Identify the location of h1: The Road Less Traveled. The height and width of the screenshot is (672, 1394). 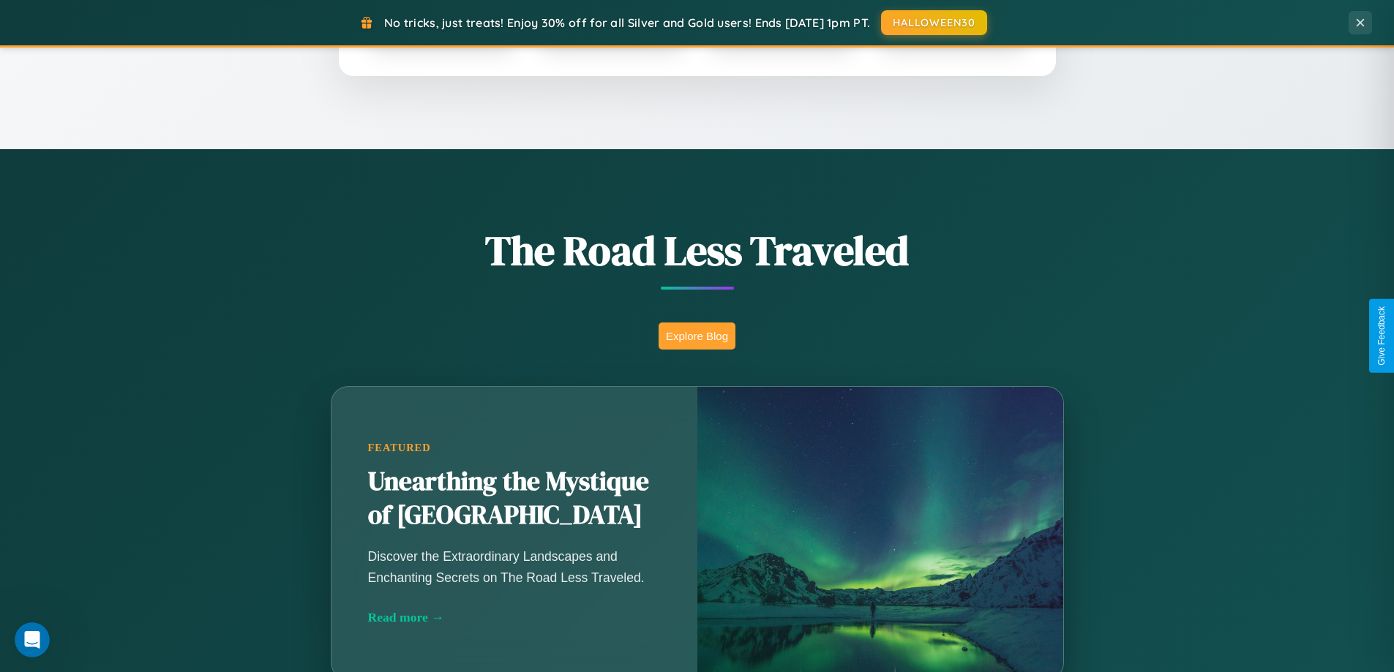
(697, 250).